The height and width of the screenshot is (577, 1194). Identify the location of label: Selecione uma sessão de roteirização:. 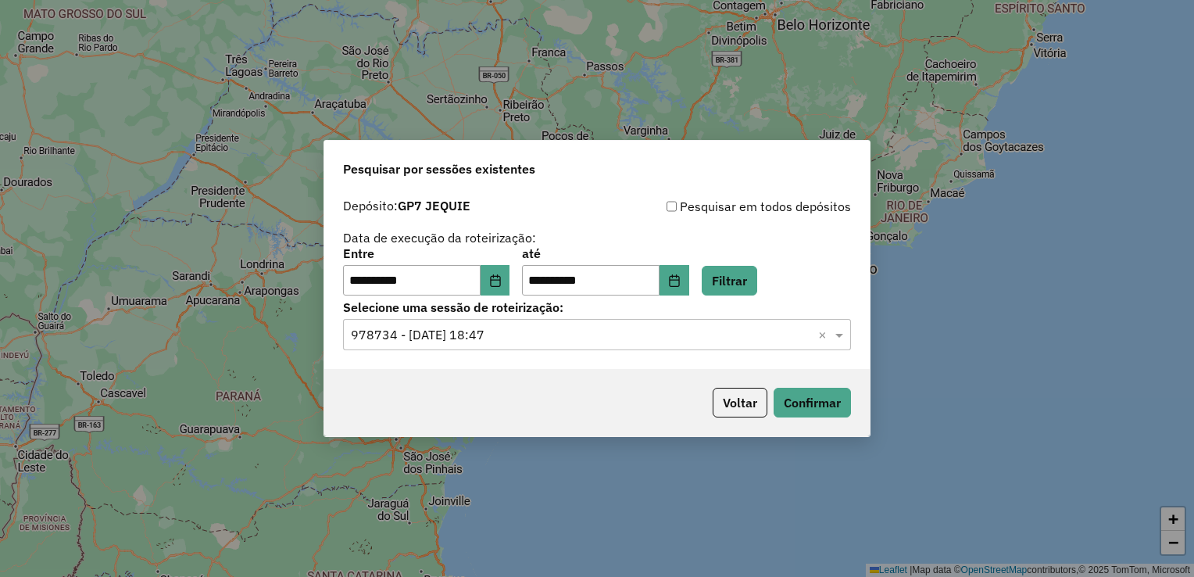
(597, 307).